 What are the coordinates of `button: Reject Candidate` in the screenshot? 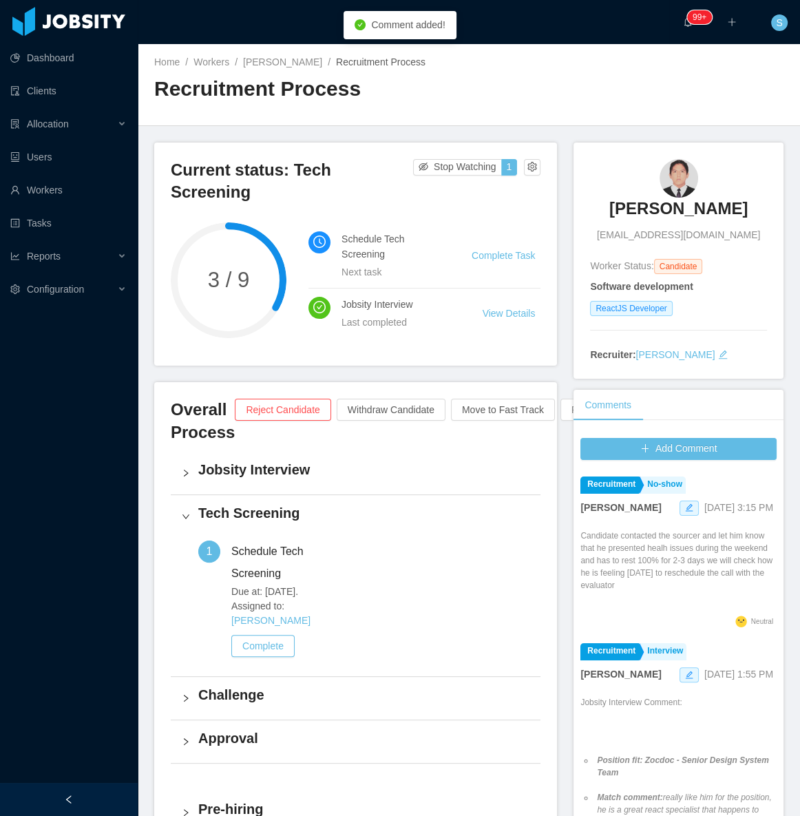 It's located at (282, 410).